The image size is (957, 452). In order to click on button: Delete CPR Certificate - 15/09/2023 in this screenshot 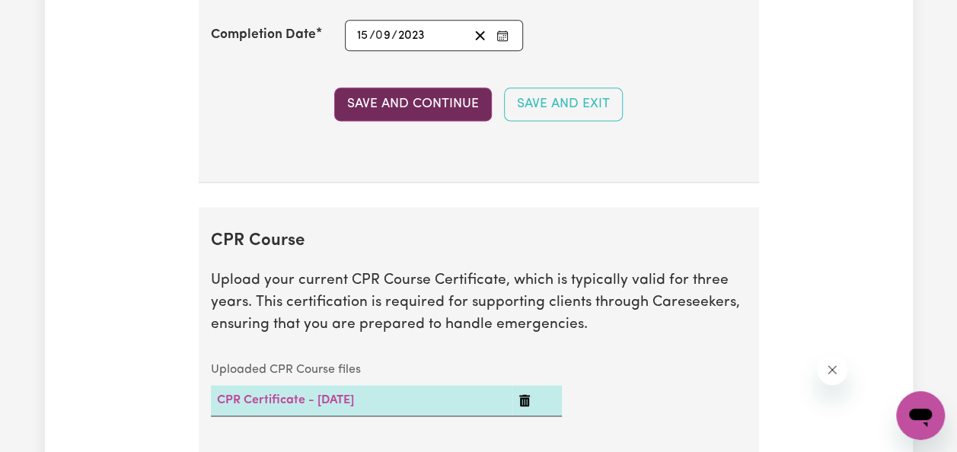, I will do `click(524, 400)`.